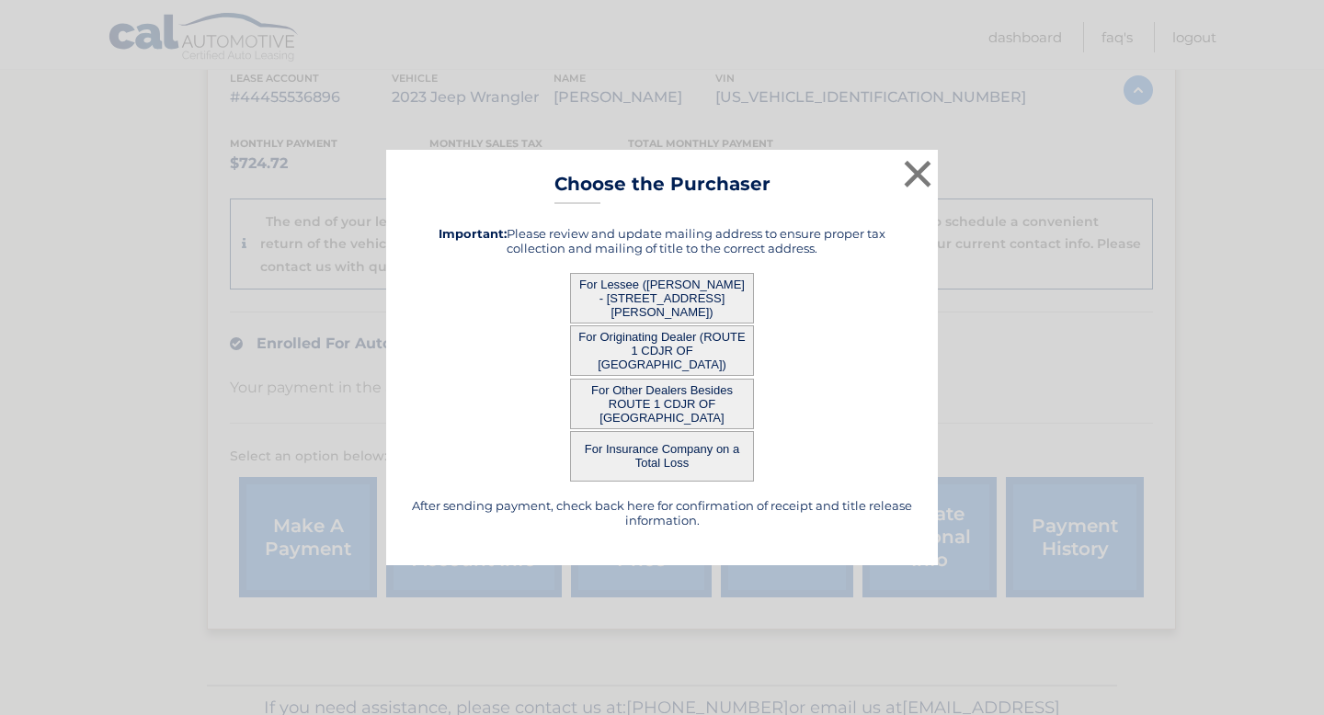 The image size is (1324, 715). I want to click on strong: Important:, so click(472, 233).